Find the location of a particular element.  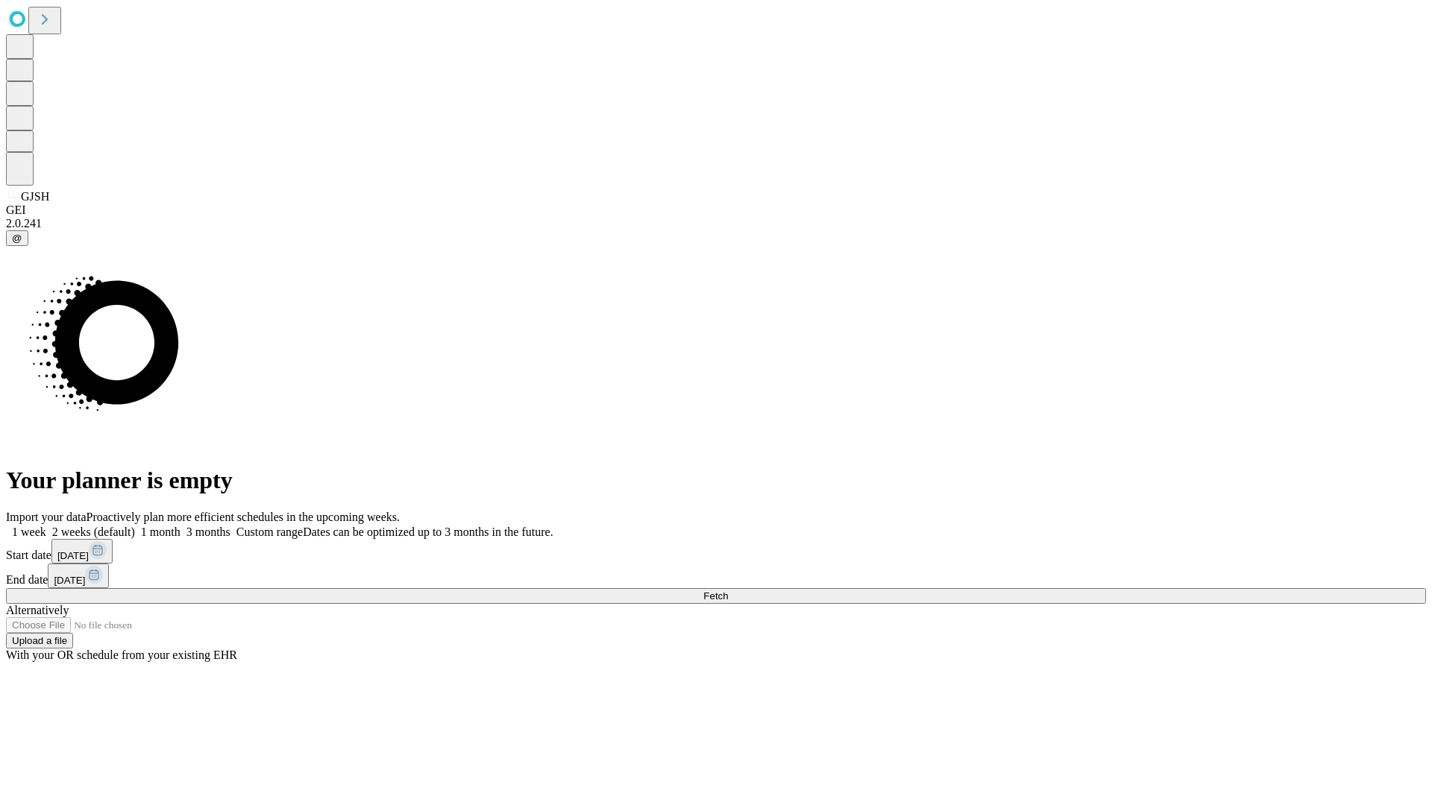

button: Upload a file is located at coordinates (40, 641).